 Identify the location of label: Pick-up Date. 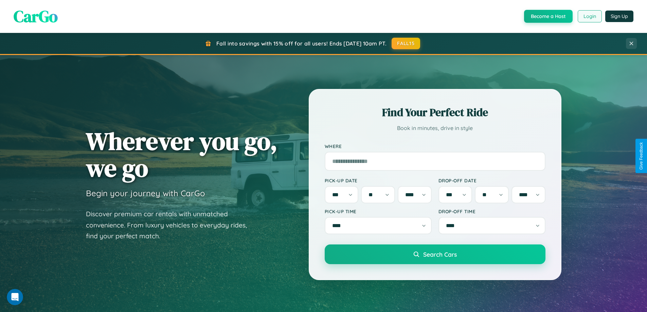
(378, 180).